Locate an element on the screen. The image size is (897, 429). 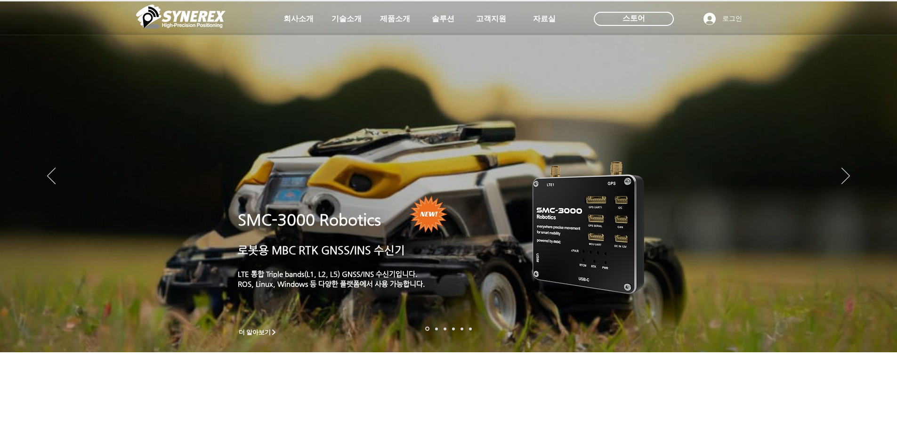
button: 이전 is located at coordinates (51, 177).